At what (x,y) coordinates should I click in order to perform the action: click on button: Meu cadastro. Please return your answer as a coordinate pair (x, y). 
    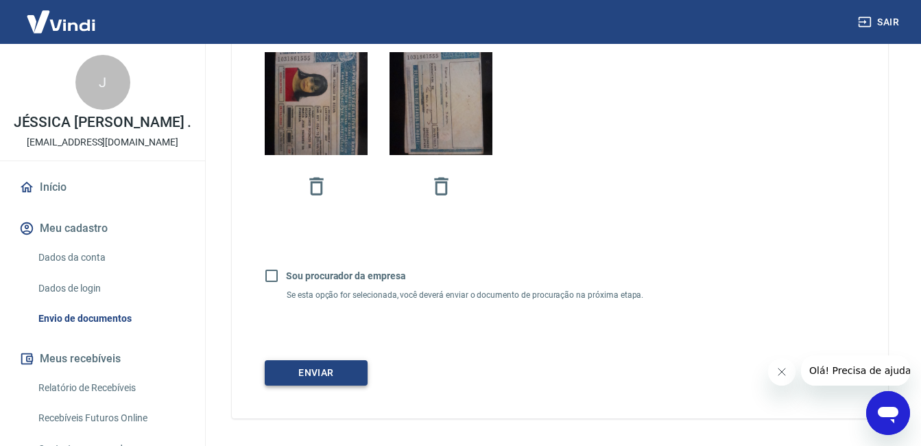
    Looking at the image, I should click on (102, 228).